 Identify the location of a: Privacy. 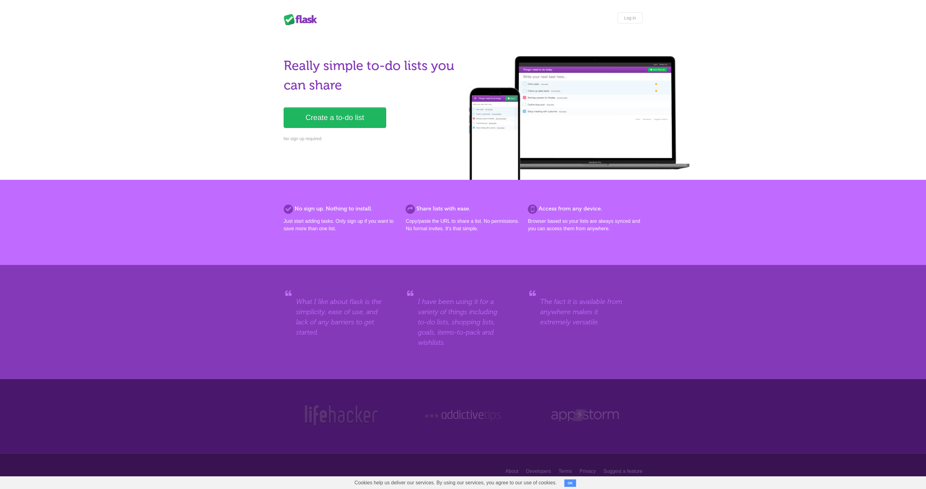
(587, 471).